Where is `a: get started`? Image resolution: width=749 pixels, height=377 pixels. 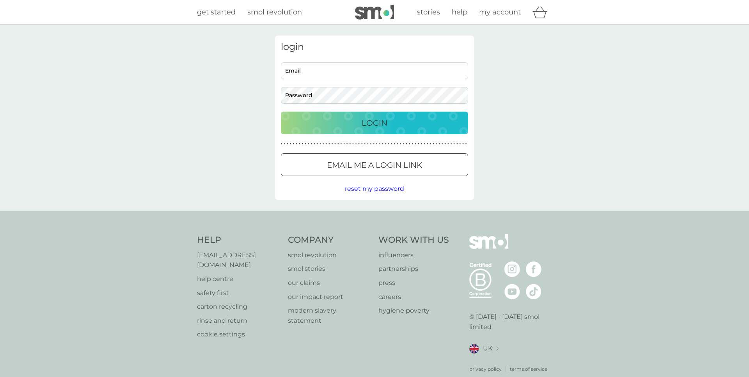 a: get started is located at coordinates (216, 12).